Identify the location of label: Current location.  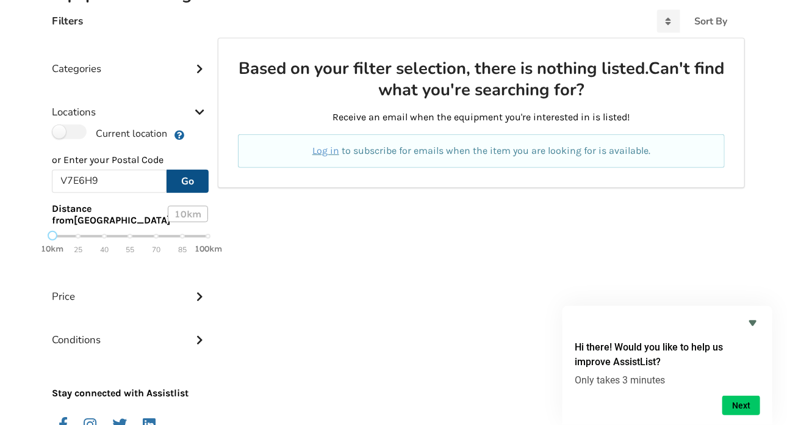
(110, 132).